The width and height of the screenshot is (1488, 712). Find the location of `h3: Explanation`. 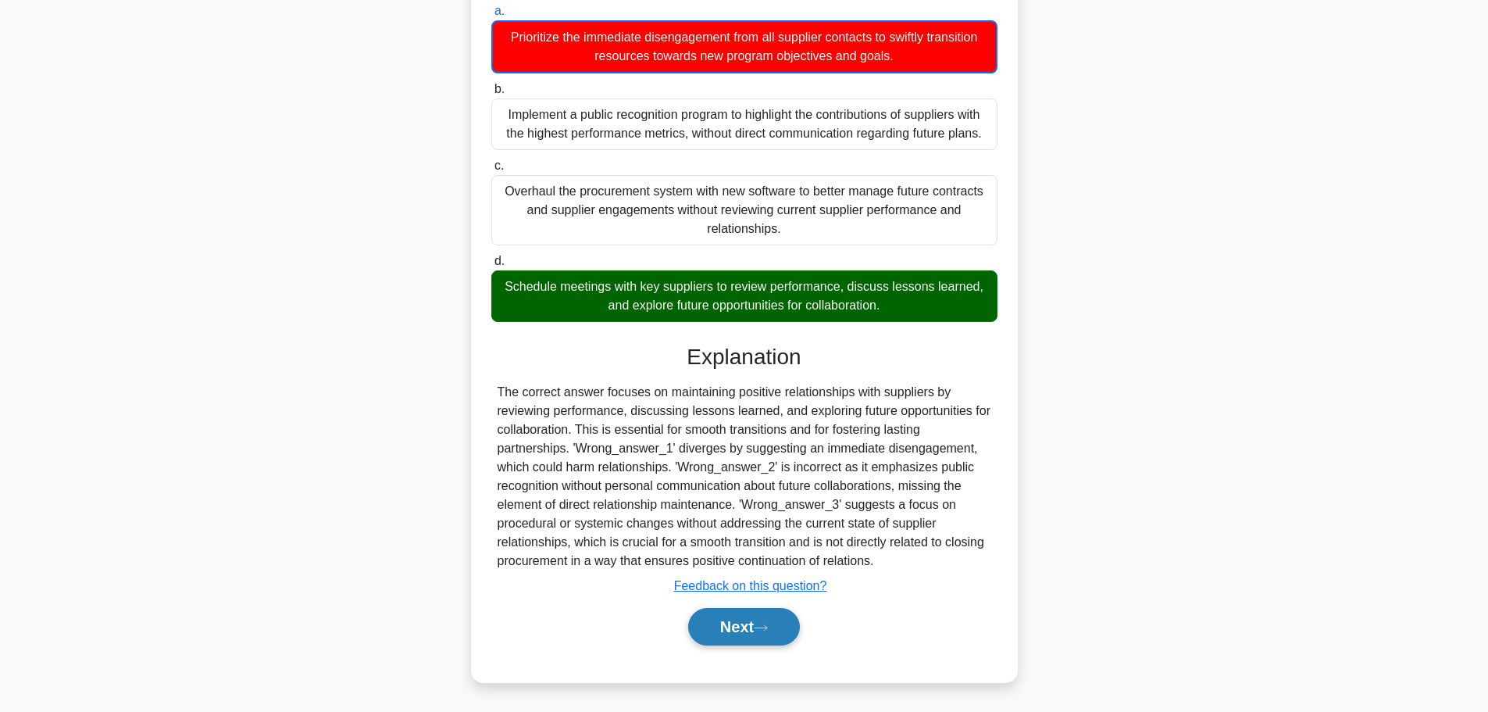

h3: Explanation is located at coordinates (745, 357).